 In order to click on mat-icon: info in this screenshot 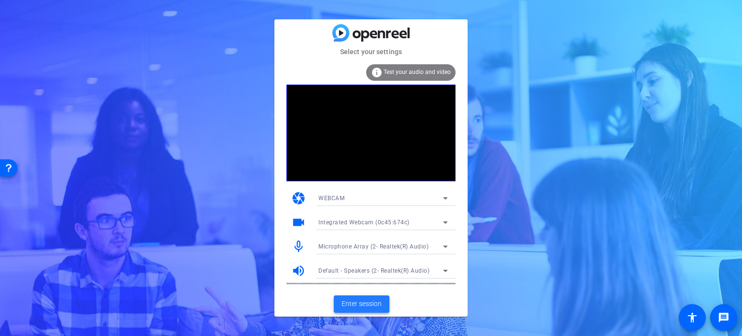, I will do `click(377, 72)`.